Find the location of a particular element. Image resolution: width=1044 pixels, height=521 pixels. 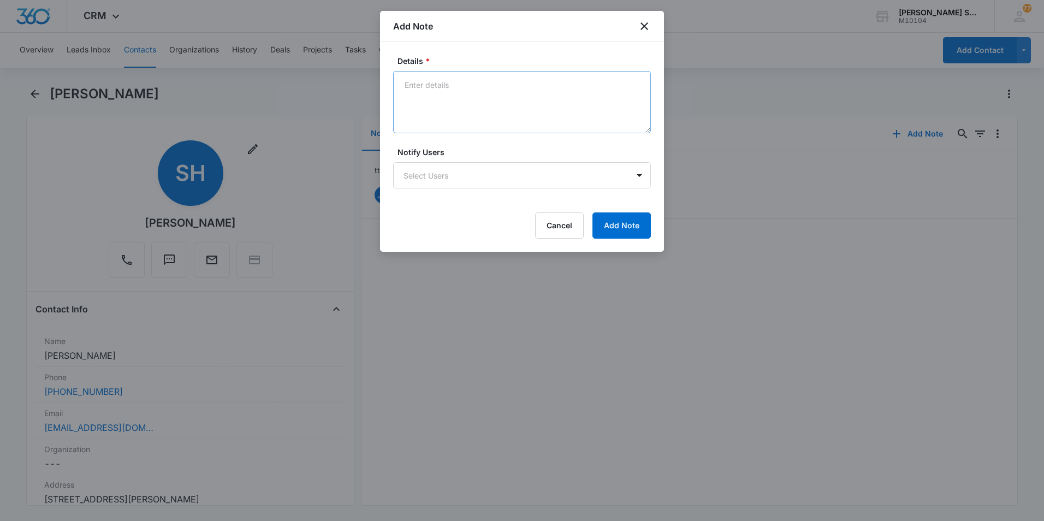

h1: Add Note is located at coordinates (413, 26).